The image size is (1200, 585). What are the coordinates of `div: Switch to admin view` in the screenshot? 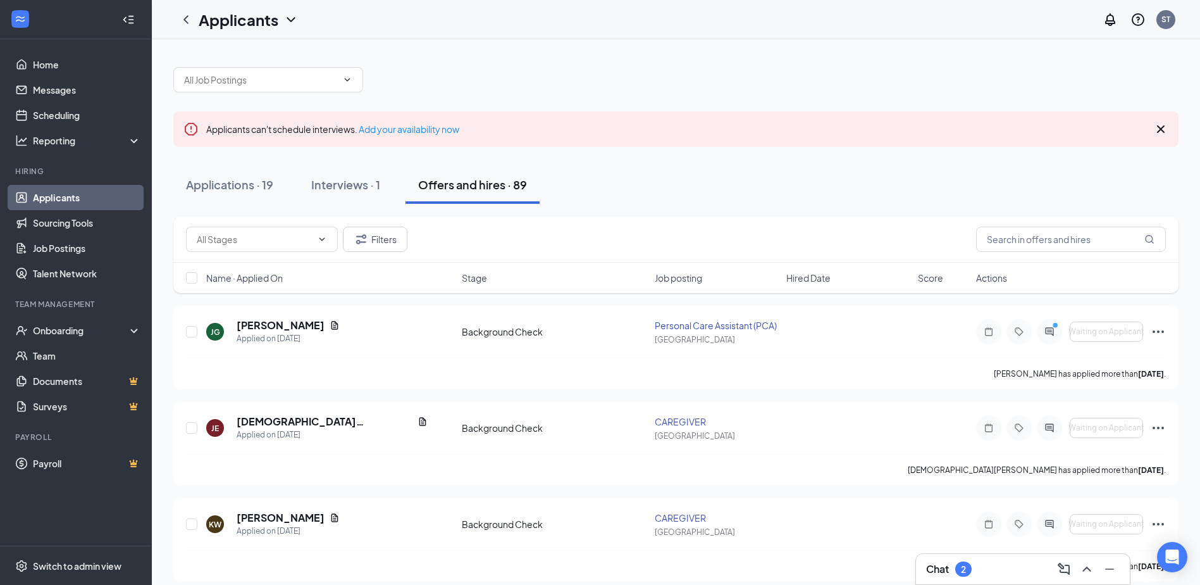 It's located at (77, 566).